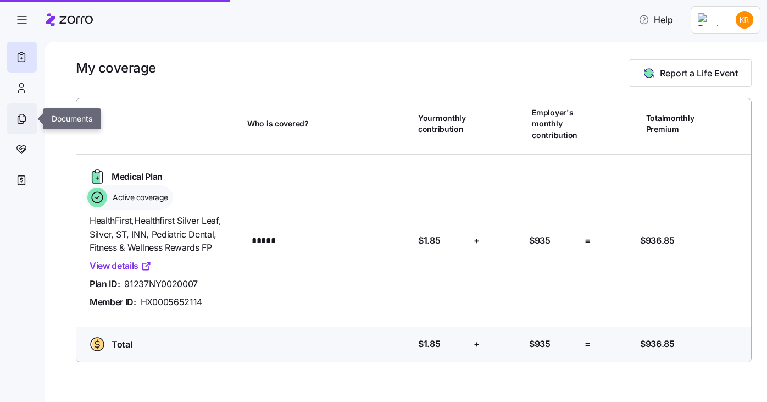 This screenshot has width=767, height=402. I want to click on span: HealthFirst , Healthfirst Silver Leaf, Silver, ST, INN, Pediatric Dental, Fitness & Wellness Rewa..., so click(164, 234).